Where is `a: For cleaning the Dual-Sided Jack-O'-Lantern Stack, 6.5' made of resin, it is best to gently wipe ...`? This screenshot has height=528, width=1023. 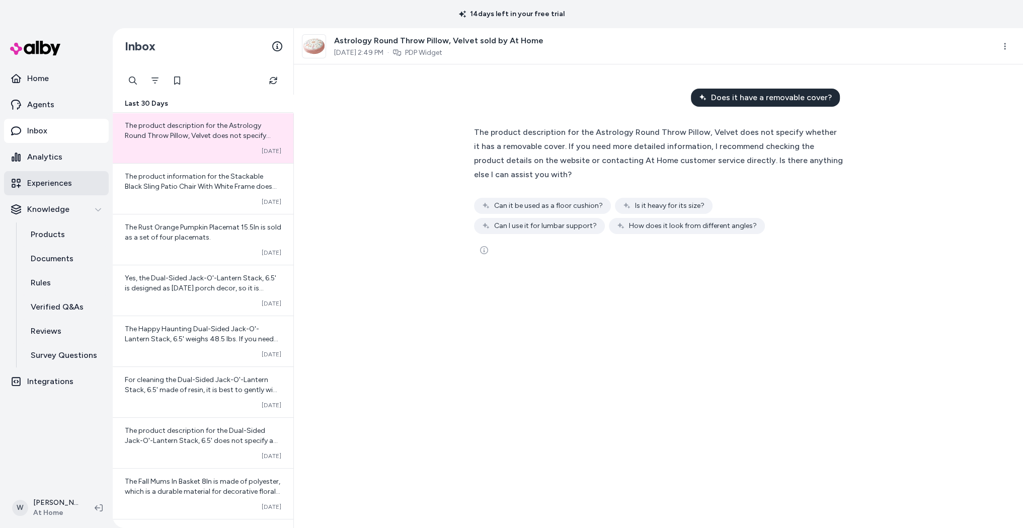 a: For cleaning the Dual-Sided Jack-O'-Lantern Stack, 6.5' made of resin, it is best to gently wipe ... is located at coordinates (203, 392).